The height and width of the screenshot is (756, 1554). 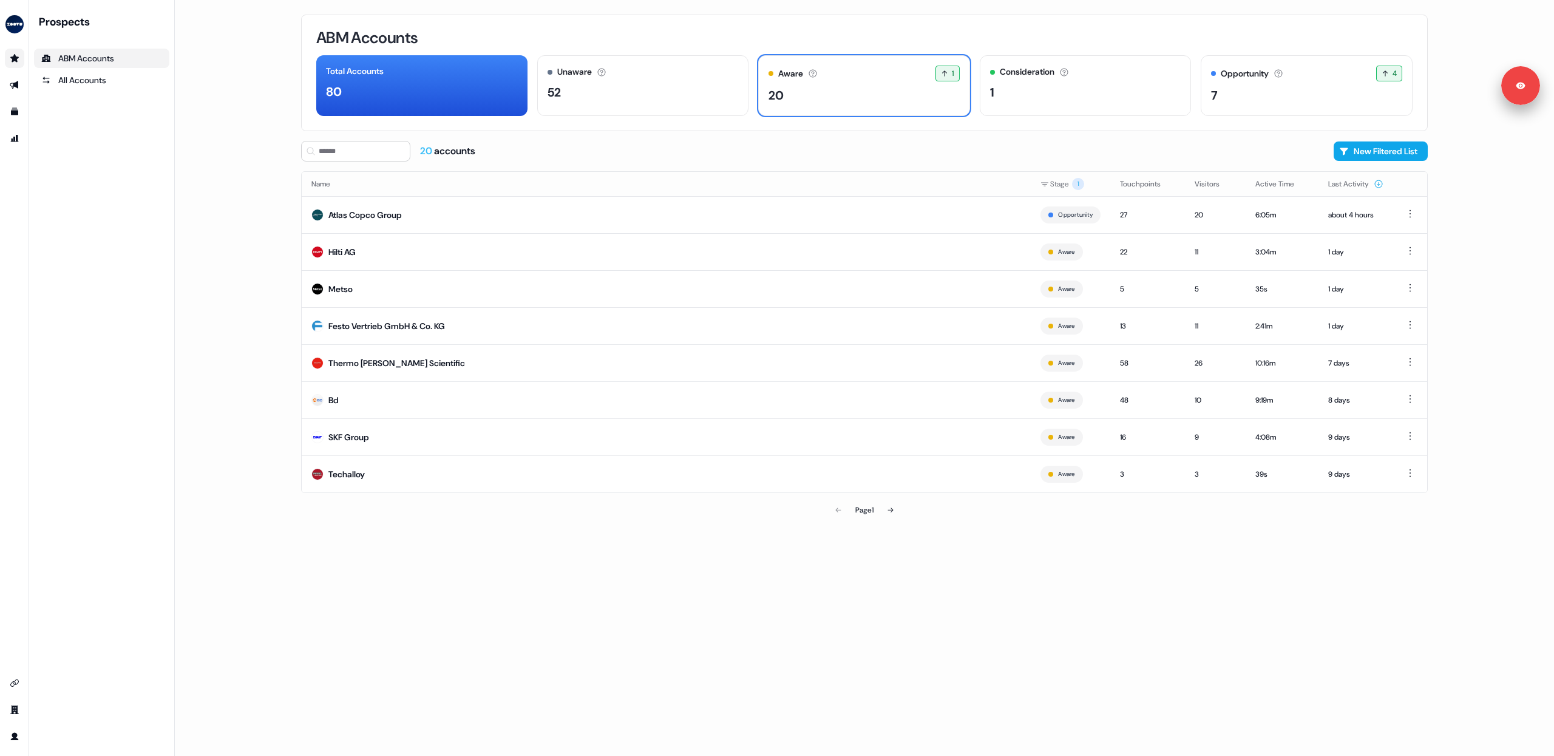 I want to click on div: 7, so click(x=1214, y=95).